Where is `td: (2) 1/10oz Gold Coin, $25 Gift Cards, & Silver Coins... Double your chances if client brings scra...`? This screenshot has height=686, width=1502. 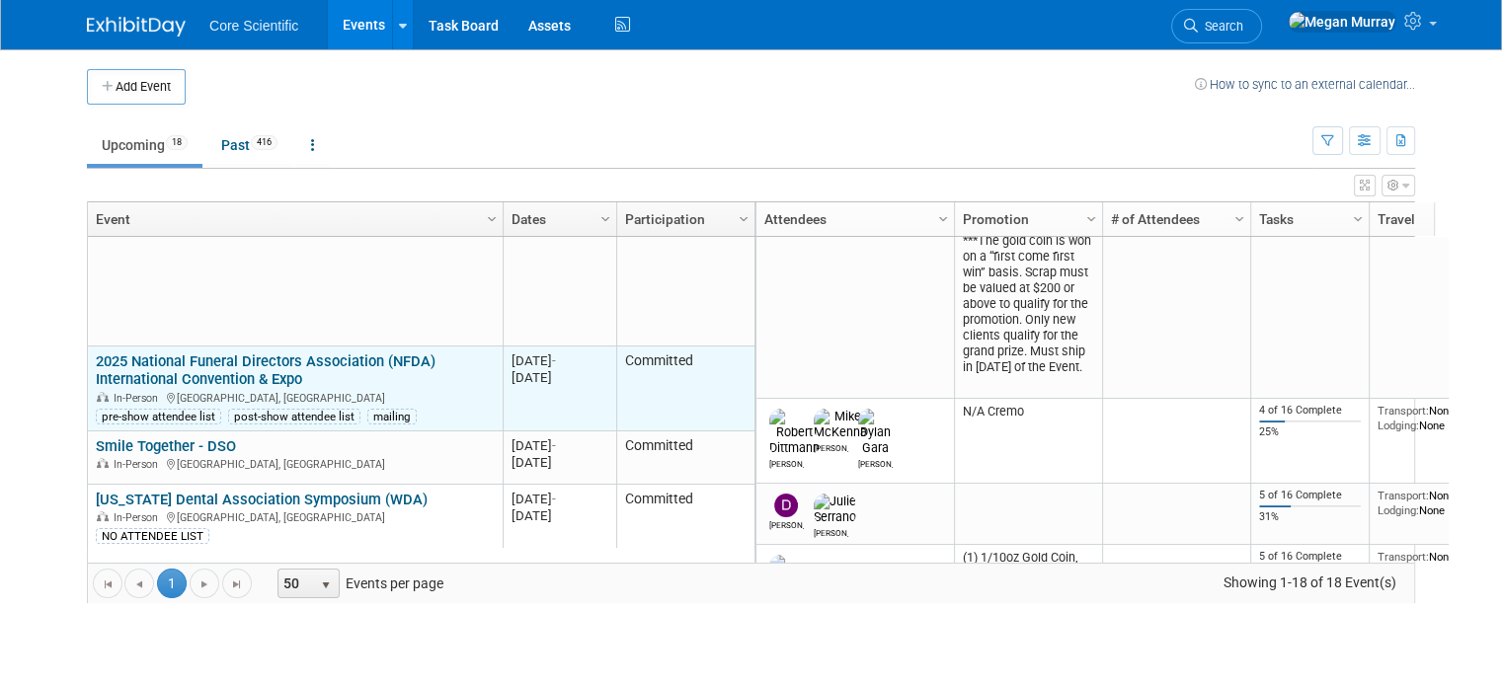
td: (2) 1/10oz Gold Coin, $25 Gift Cards, & Silver Coins... Double your chances if client brings scra... is located at coordinates (1028, 273).